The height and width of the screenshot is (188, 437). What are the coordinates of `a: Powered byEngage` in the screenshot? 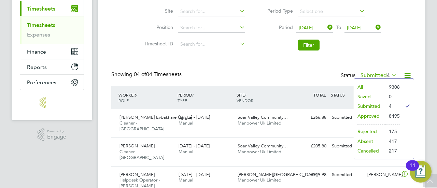 It's located at (52, 135).